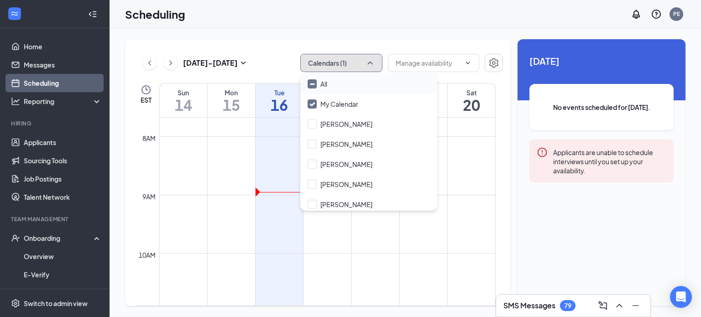 The image size is (701, 317). Describe the element at coordinates (63, 293) in the screenshot. I see `a: Onboarding Documents` at that location.